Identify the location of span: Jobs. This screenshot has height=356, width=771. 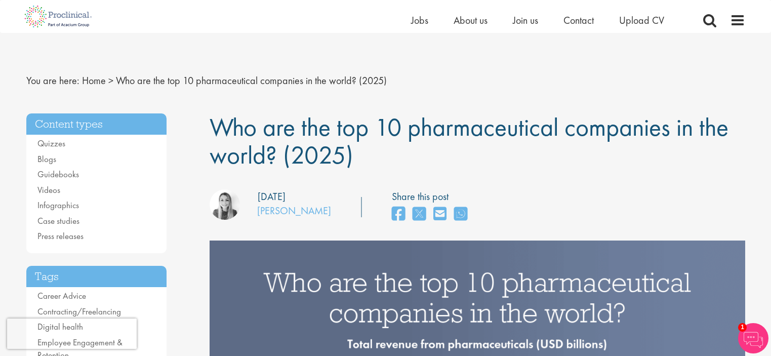
(419, 20).